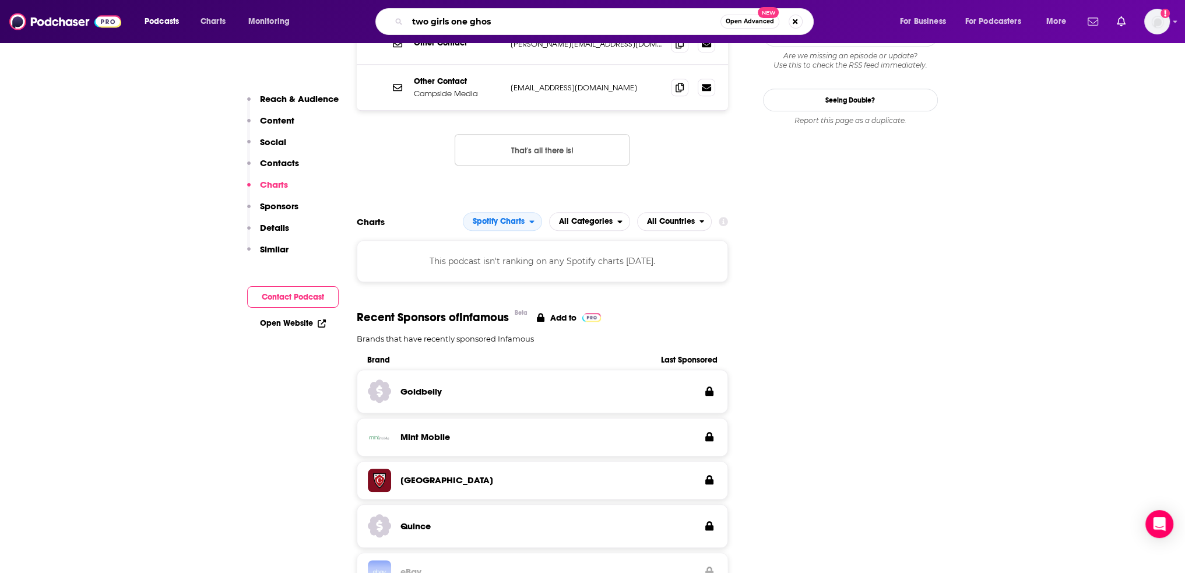 This screenshot has height=573, width=1185. I want to click on input: Search podcasts, credits, & more..., so click(564, 22).